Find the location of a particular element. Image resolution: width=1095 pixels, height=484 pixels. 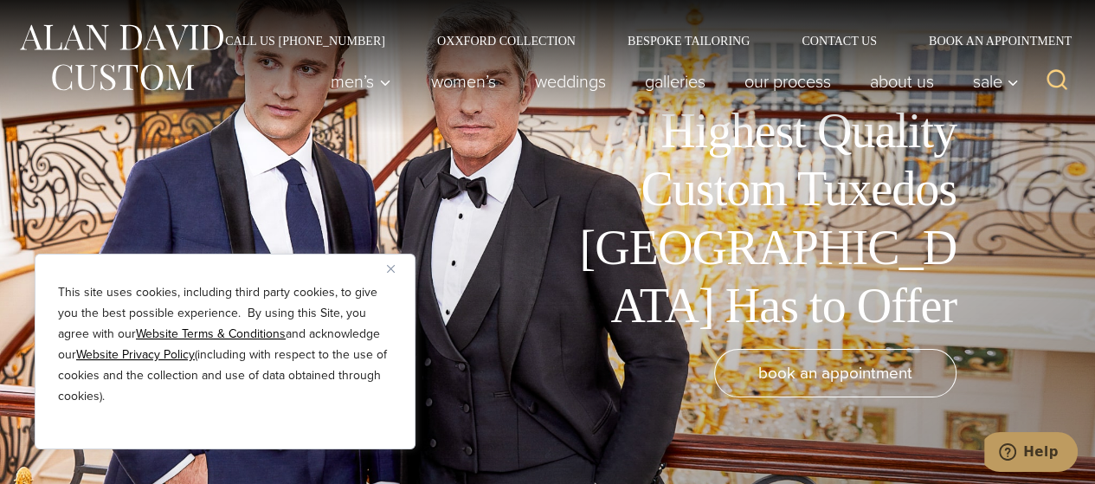

a: Book an Appointment is located at coordinates (990, 41).